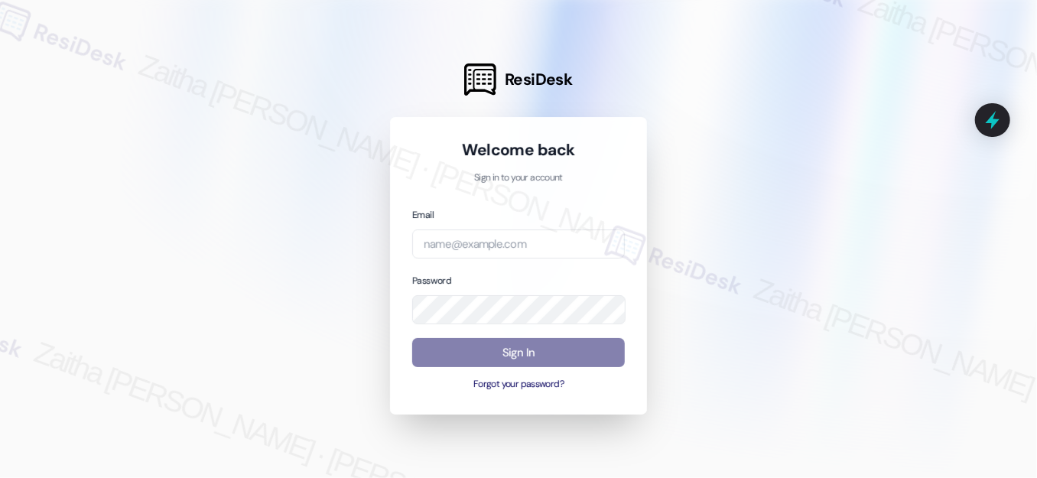  I want to click on label: Password, so click(431, 281).